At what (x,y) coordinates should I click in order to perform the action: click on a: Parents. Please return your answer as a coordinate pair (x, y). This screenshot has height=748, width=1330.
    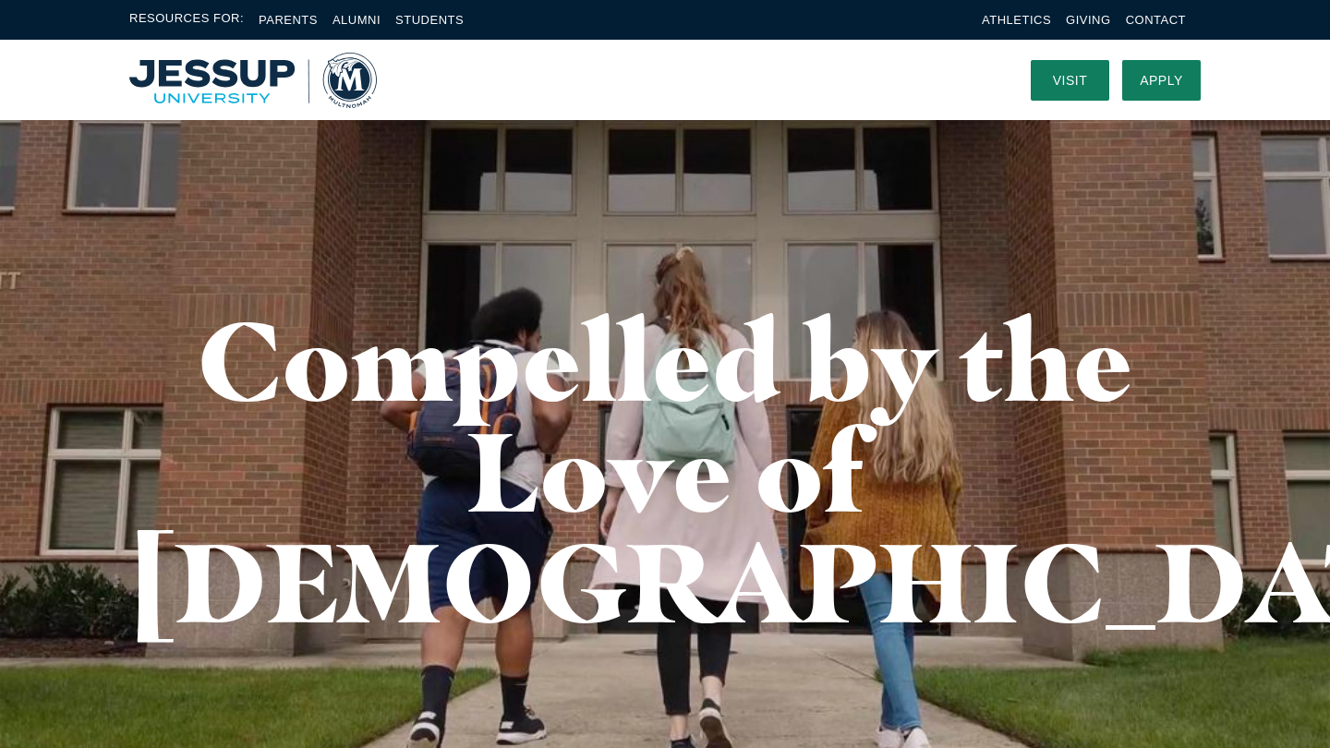
    Looking at the image, I should click on (288, 19).